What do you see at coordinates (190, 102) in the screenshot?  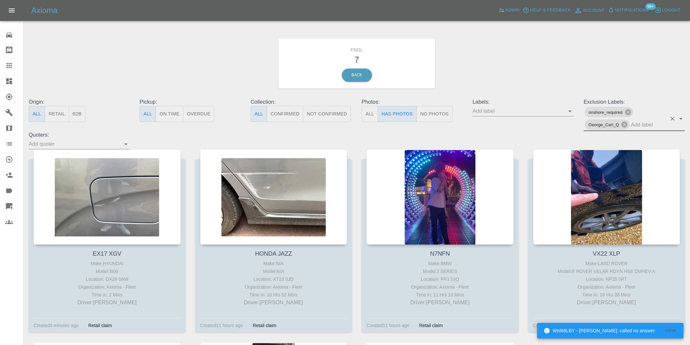 I see `p: Pickup:` at bounding box center [190, 102].